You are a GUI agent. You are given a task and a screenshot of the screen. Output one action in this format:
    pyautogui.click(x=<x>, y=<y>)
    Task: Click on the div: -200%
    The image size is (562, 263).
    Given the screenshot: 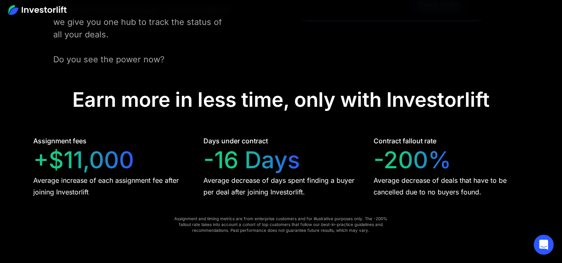 What is the action you would take?
    pyautogui.click(x=412, y=160)
    